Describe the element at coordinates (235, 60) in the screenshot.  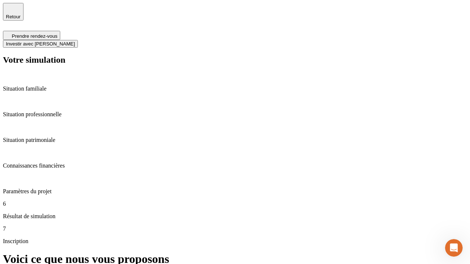
I see `h2: Votre simulation` at that location.